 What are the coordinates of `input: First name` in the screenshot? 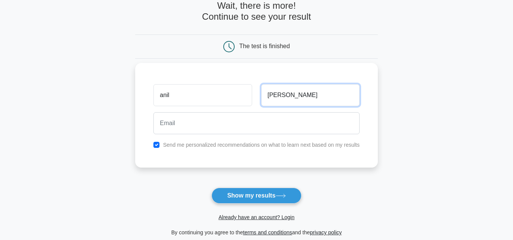 It's located at (202, 95).